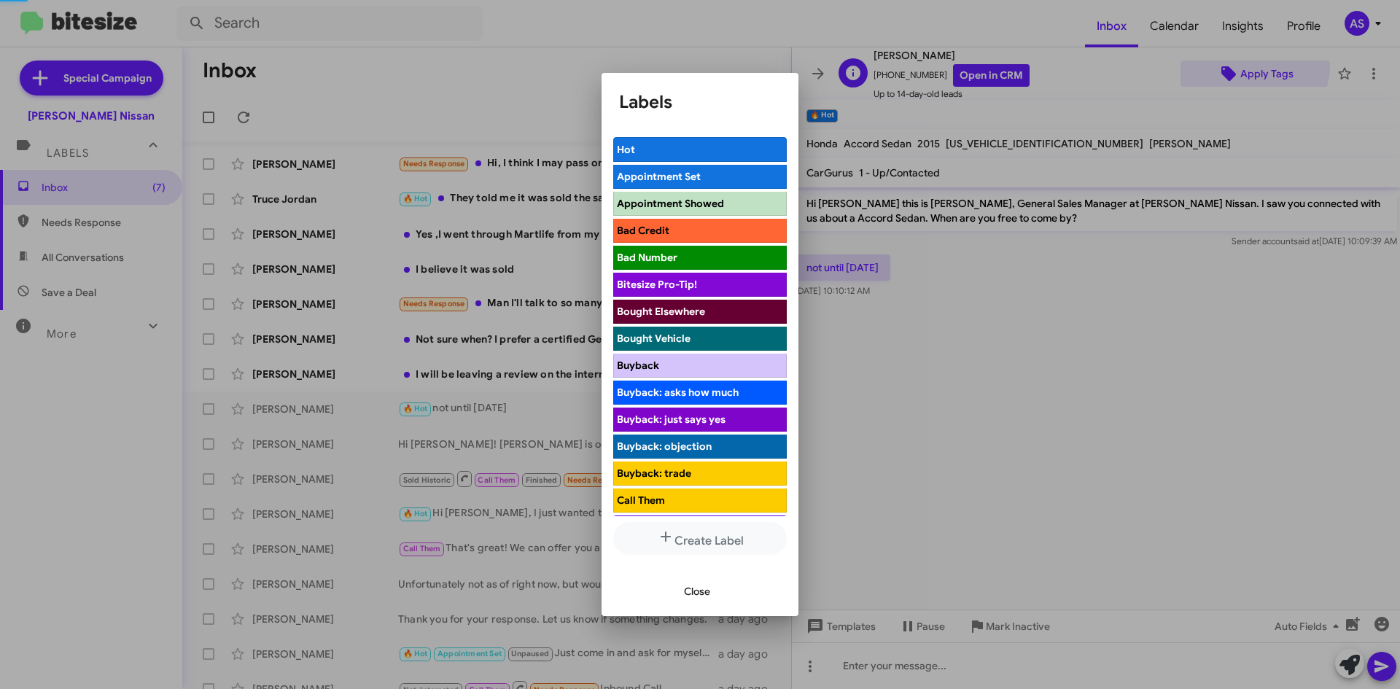 The image size is (1400, 689). I want to click on span: Bought Elsewhere, so click(661, 311).